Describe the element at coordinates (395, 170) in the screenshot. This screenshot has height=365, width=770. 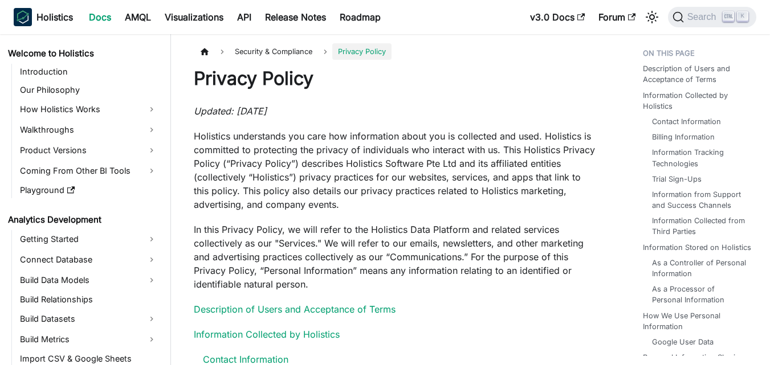
I see `p: Holistics understands you care how information about you is collected and used. Holistics is comm...` at that location.